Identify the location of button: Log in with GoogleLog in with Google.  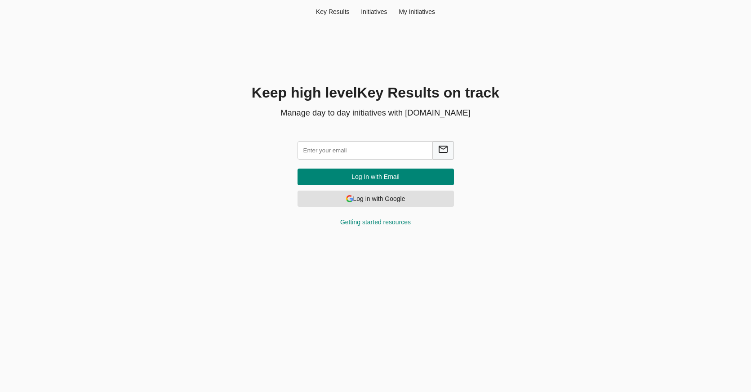
(376, 199).